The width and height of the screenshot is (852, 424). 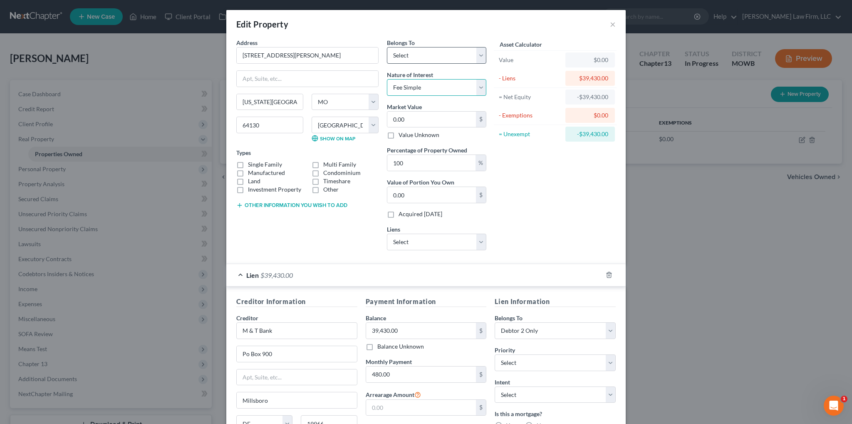 I want to click on label: Intent, so click(x=502, y=382).